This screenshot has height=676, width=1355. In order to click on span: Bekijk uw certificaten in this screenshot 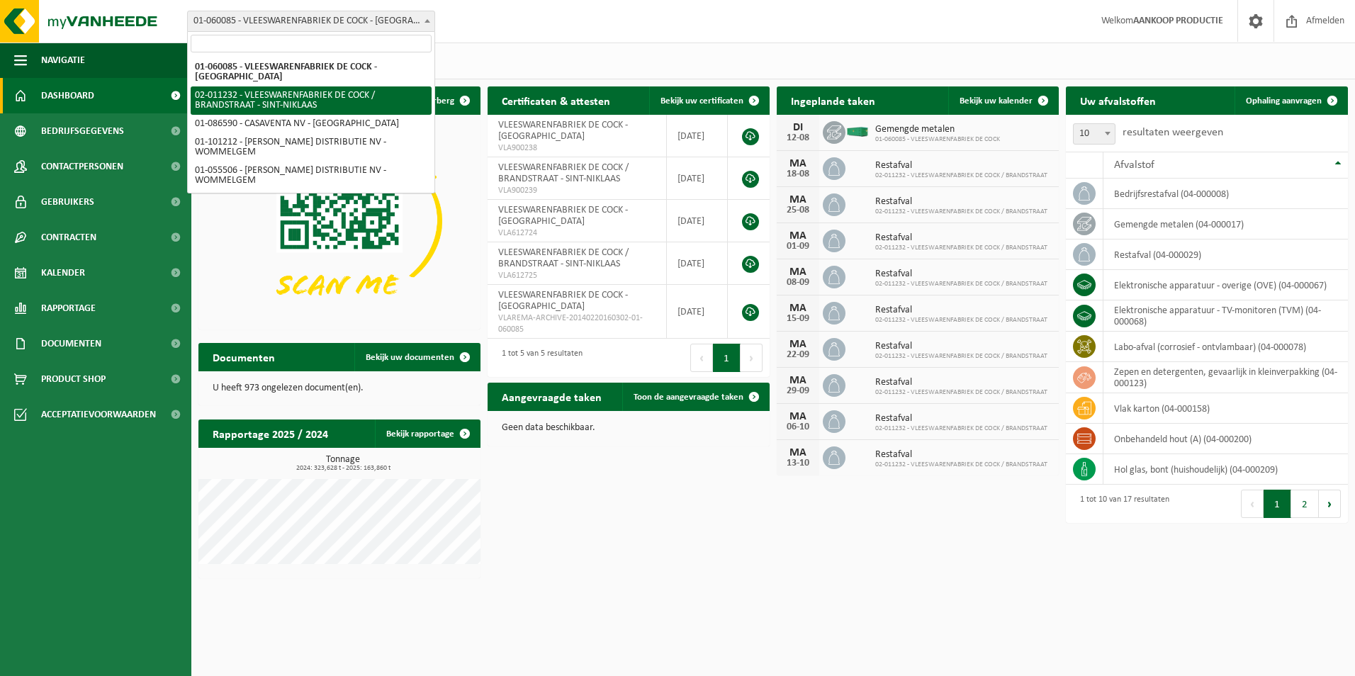, I will do `click(702, 101)`.